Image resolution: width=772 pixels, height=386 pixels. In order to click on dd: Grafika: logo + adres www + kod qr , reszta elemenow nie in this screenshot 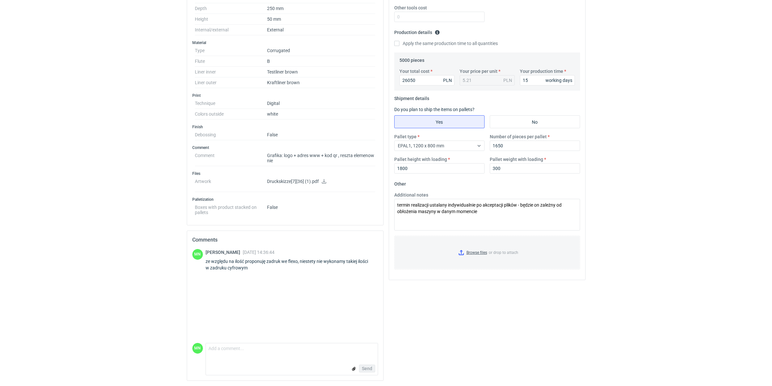, I will do `click(321, 158)`.